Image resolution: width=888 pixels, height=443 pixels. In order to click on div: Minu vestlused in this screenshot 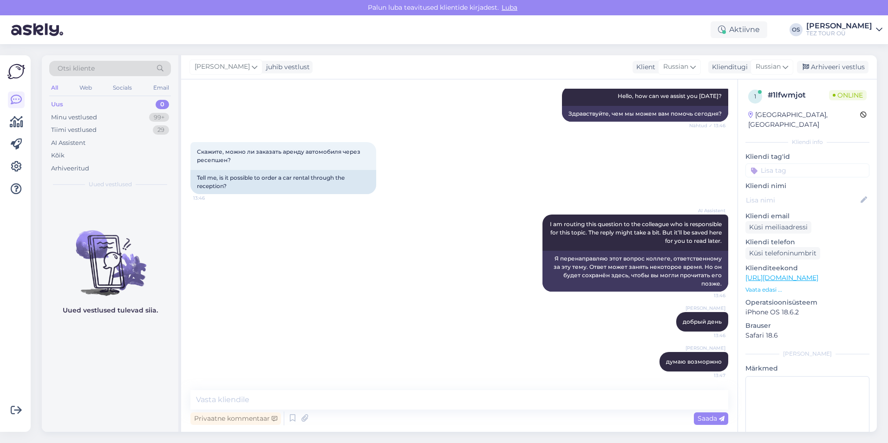, I will do `click(74, 117)`.